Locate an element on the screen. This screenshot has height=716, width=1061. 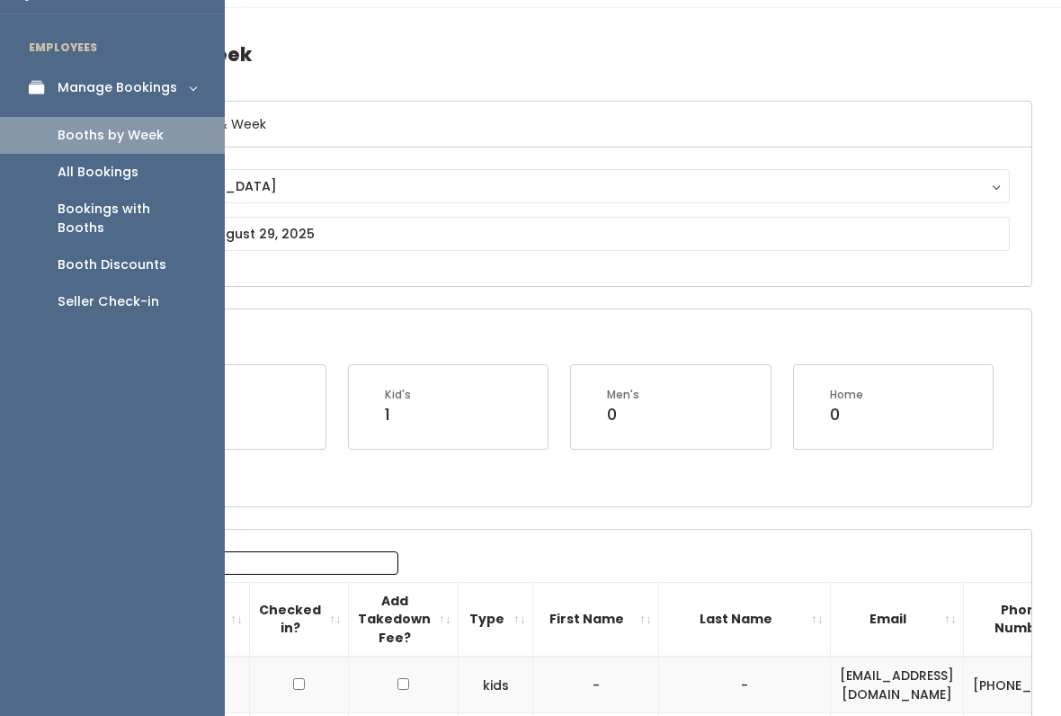
th: Last Name: activate to sort column ascending is located at coordinates (744, 619).